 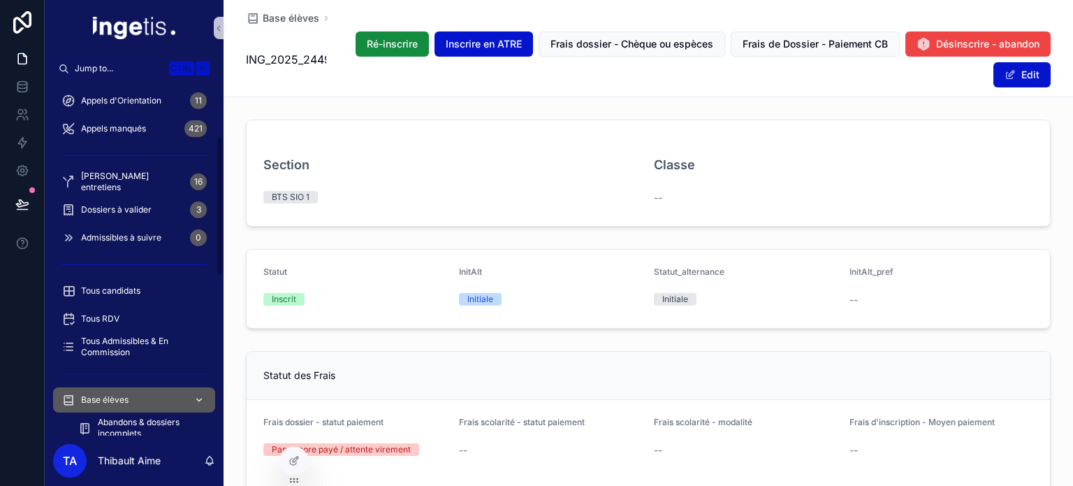 I want to click on a: Dossiers à valider3, so click(x=134, y=210).